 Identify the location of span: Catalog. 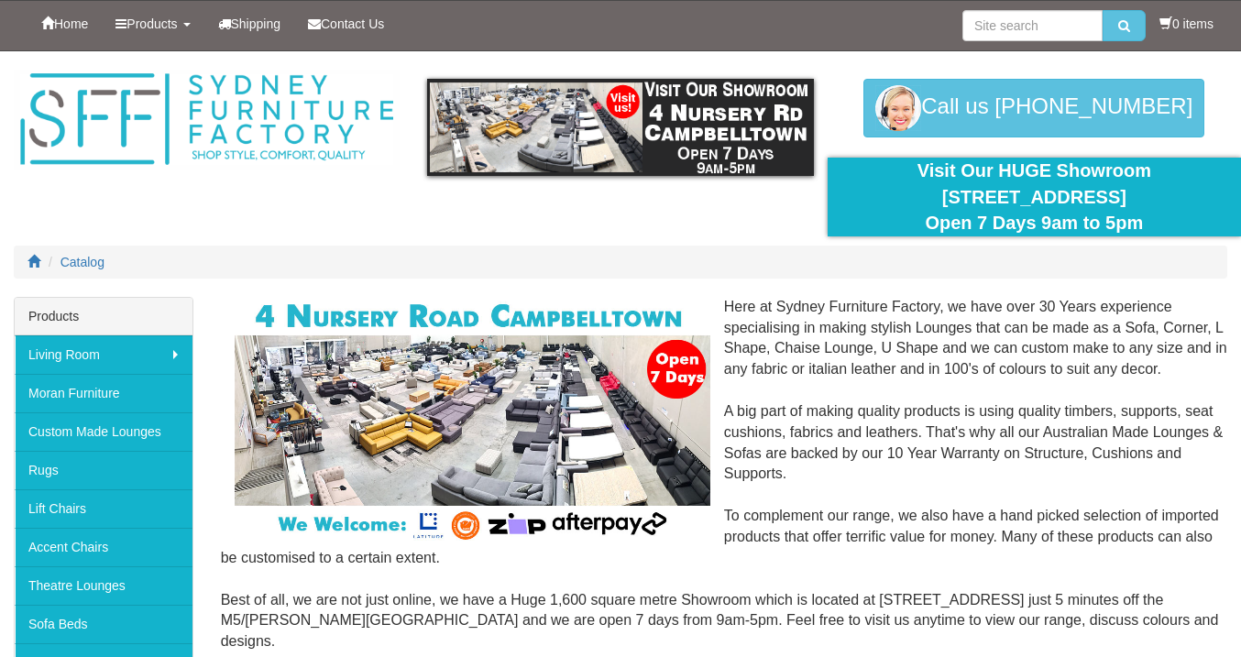
(83, 262).